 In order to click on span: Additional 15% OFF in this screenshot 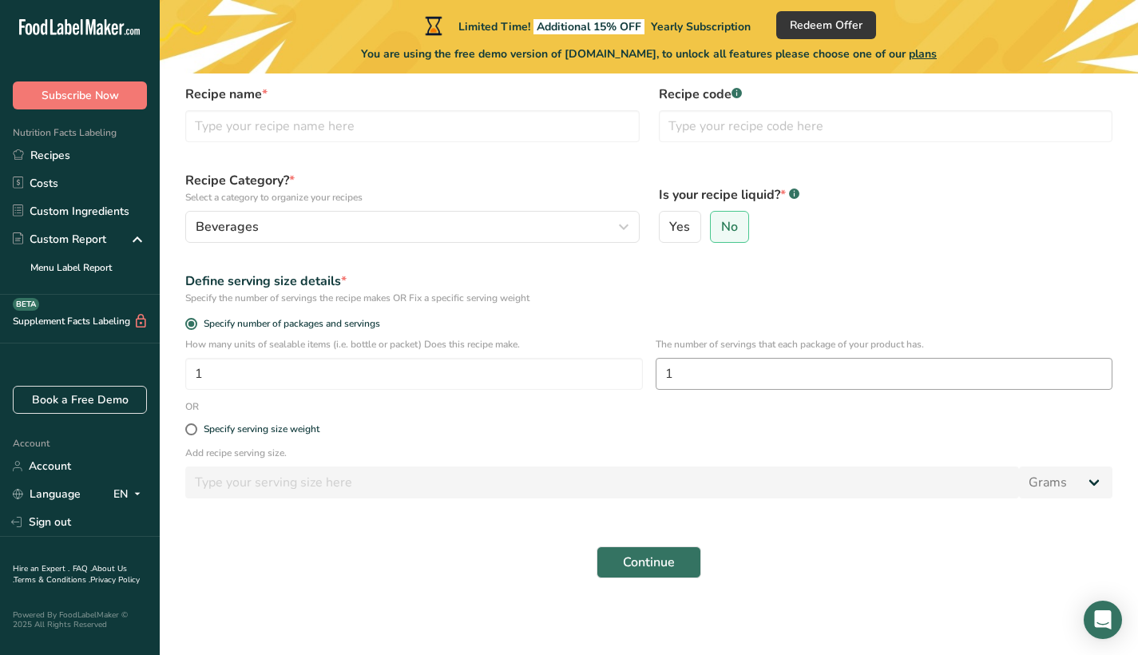, I will do `click(589, 26)`.